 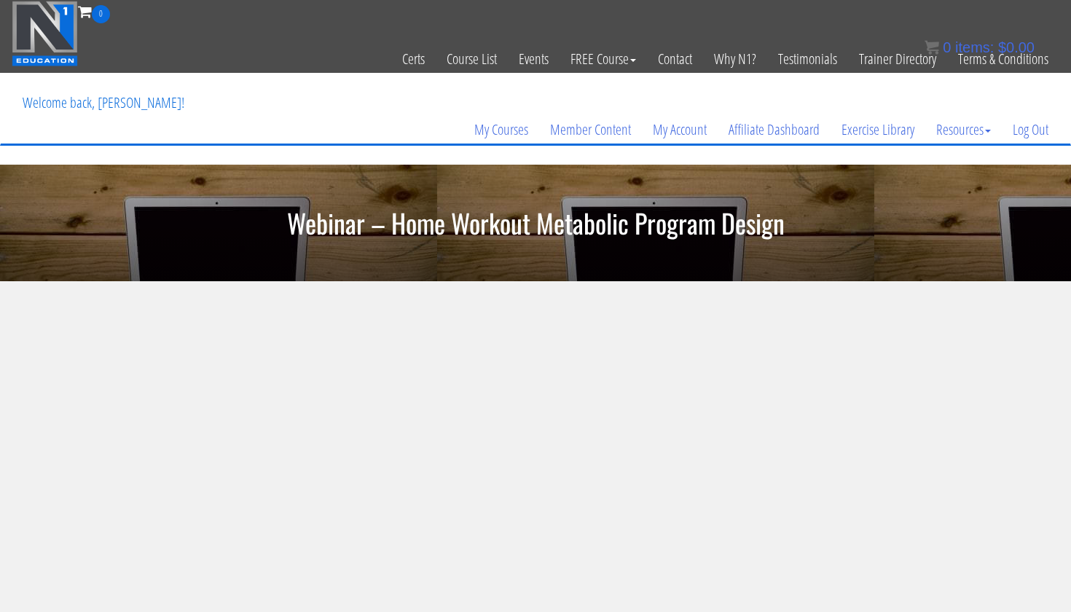 I want to click on a: My Courses, so click(x=501, y=130).